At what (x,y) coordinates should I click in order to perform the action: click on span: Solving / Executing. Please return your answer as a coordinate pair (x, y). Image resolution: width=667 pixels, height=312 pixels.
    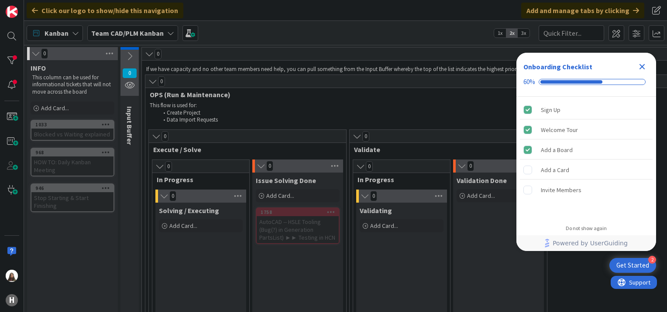
    Looking at the image, I should click on (189, 211).